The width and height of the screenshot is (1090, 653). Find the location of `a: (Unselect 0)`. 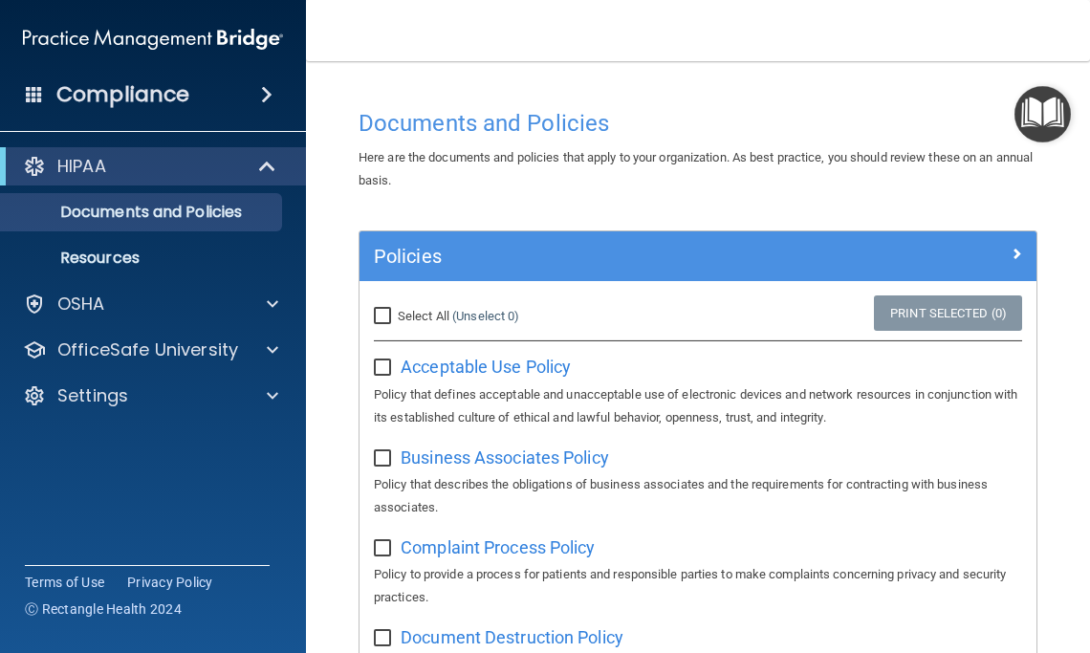

a: (Unselect 0) is located at coordinates (486, 316).